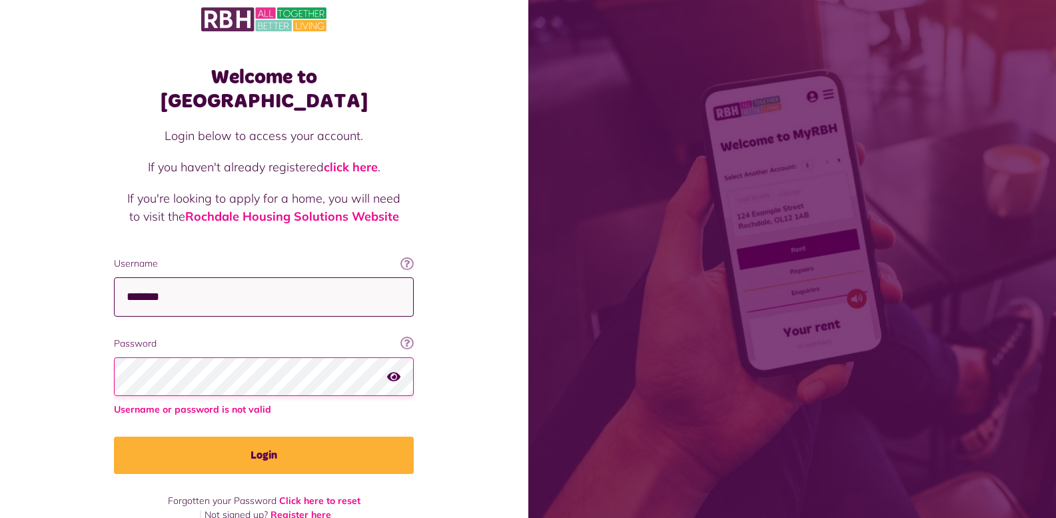 This screenshot has width=1056, height=518. What do you see at coordinates (264, 207) in the screenshot?
I see `p: If you're looking to apply for a home, you will need to visit the` at bounding box center [264, 207].